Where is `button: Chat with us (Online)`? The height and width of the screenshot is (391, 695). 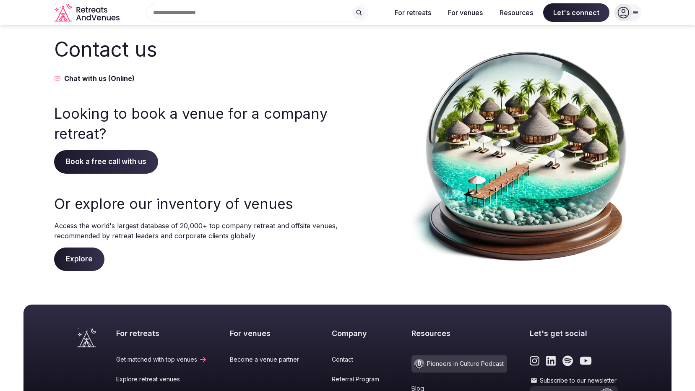
button: Chat with us (Online) is located at coordinates (197, 78).